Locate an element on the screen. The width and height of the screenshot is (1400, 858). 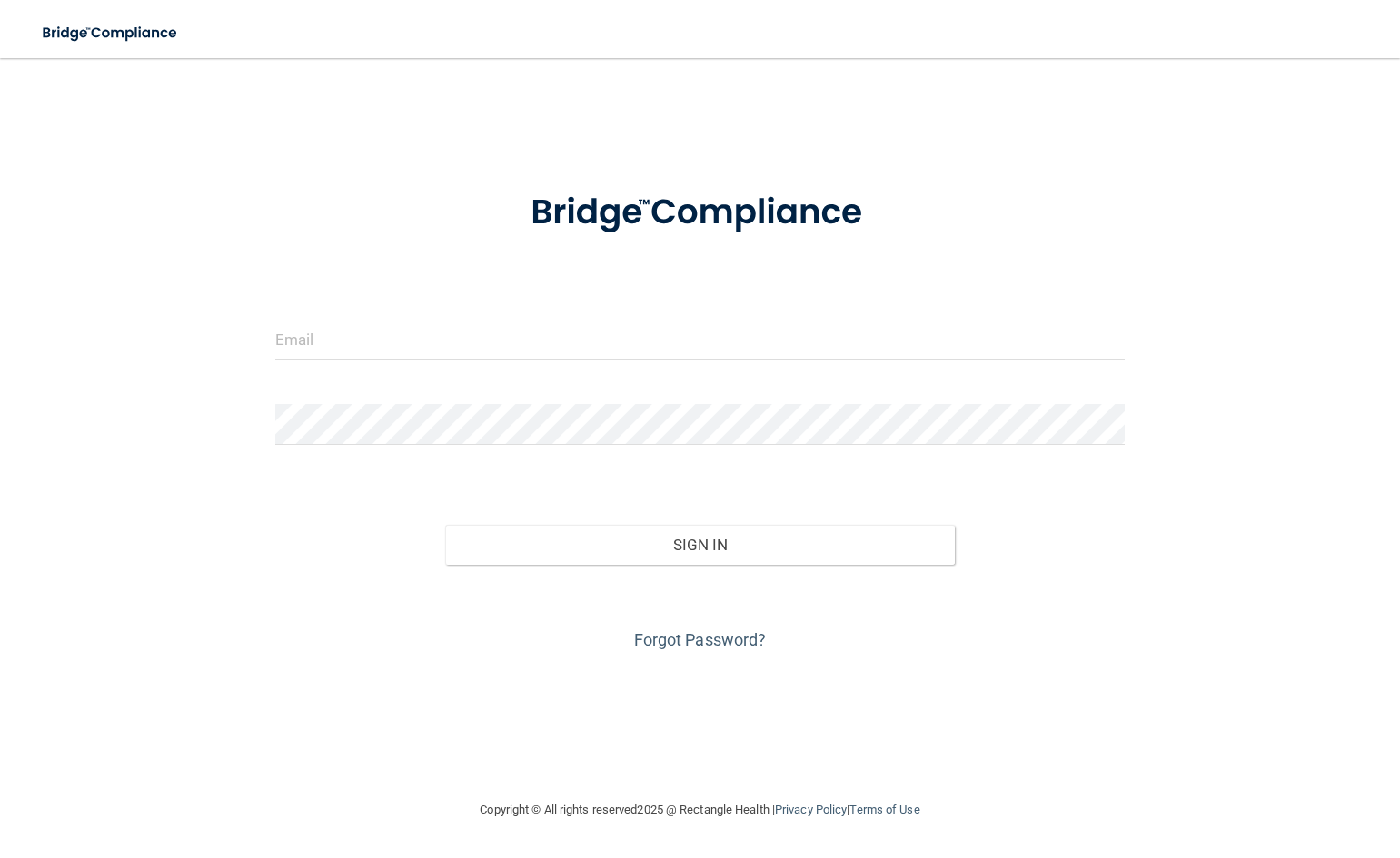
input: Email is located at coordinates (699, 339).